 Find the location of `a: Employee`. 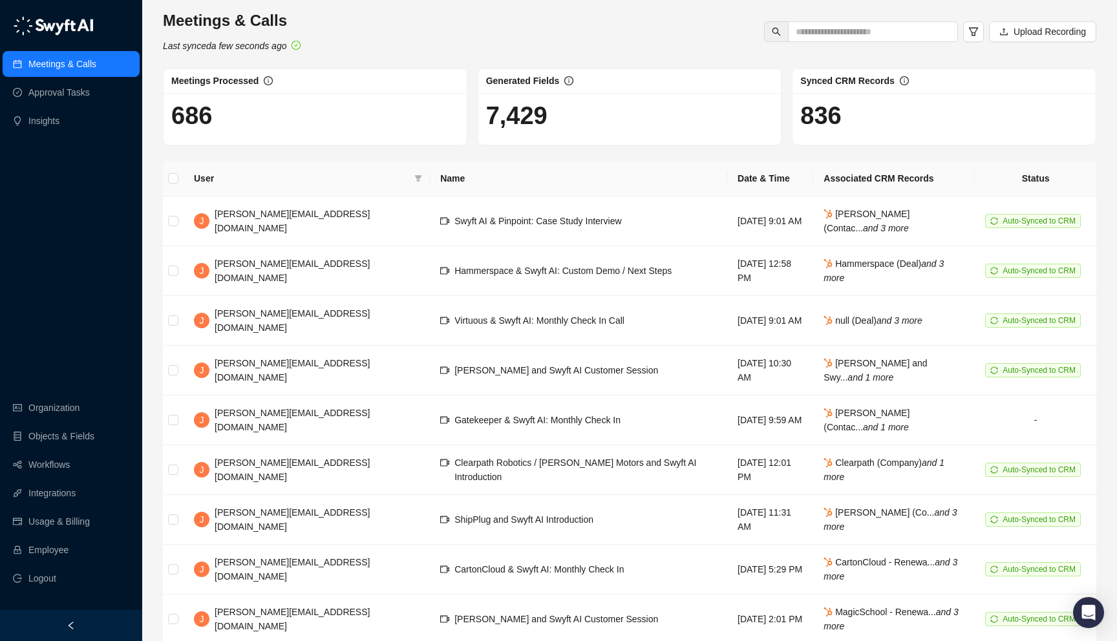

a: Employee is located at coordinates (48, 550).